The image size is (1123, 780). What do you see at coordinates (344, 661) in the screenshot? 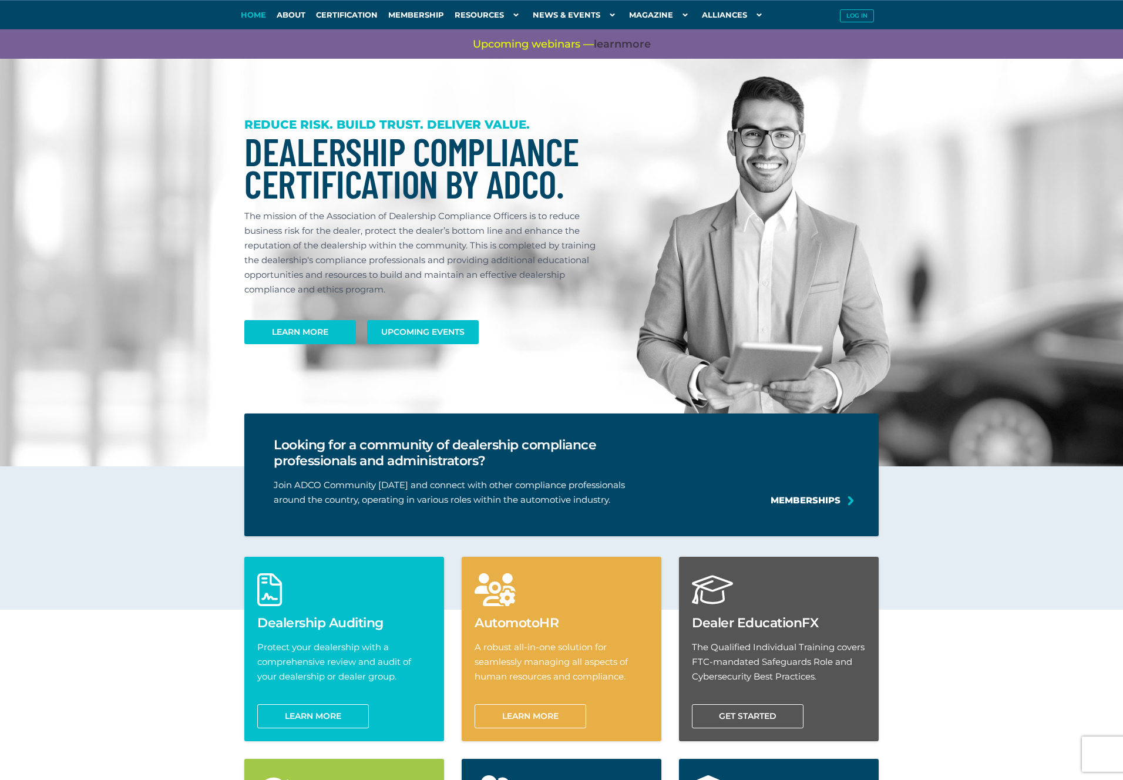
I see `p: Protect your dealership with a comprehensive review and audit of your dealership or dealer group.` at bounding box center [344, 661].